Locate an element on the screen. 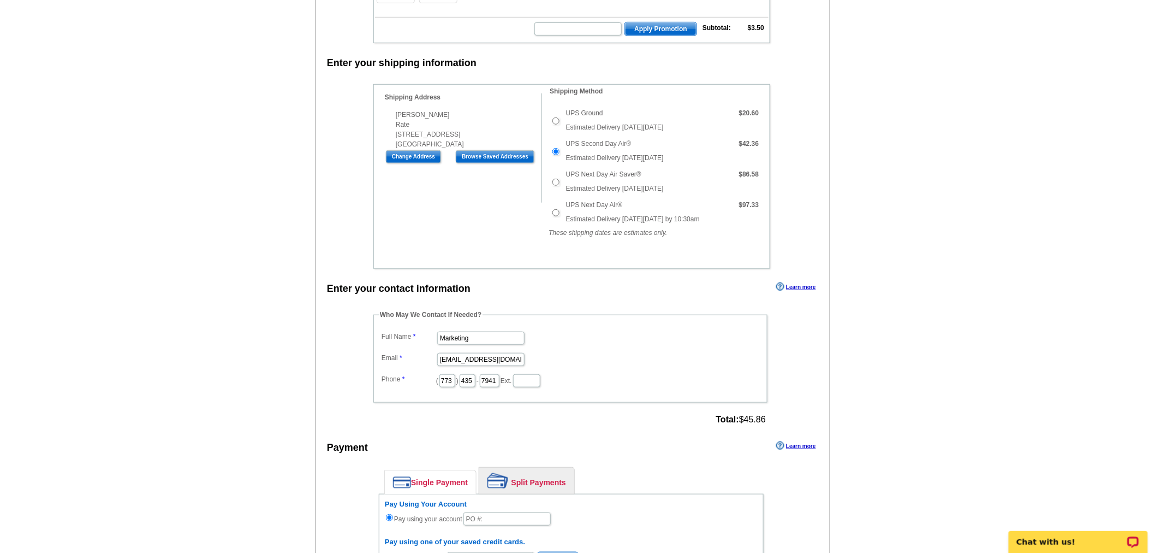 This screenshot has width=1155, height=553. label: Email is located at coordinates (409, 358).